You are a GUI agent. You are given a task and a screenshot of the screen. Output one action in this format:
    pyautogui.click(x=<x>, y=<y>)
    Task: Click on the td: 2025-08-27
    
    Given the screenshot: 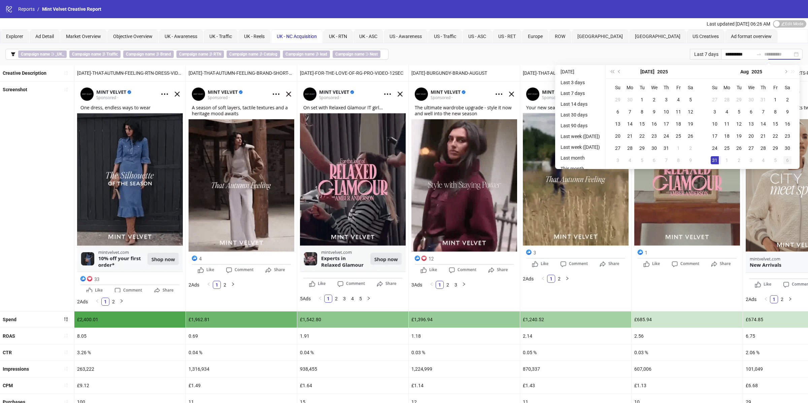 What is the action you would take?
    pyautogui.click(x=751, y=148)
    